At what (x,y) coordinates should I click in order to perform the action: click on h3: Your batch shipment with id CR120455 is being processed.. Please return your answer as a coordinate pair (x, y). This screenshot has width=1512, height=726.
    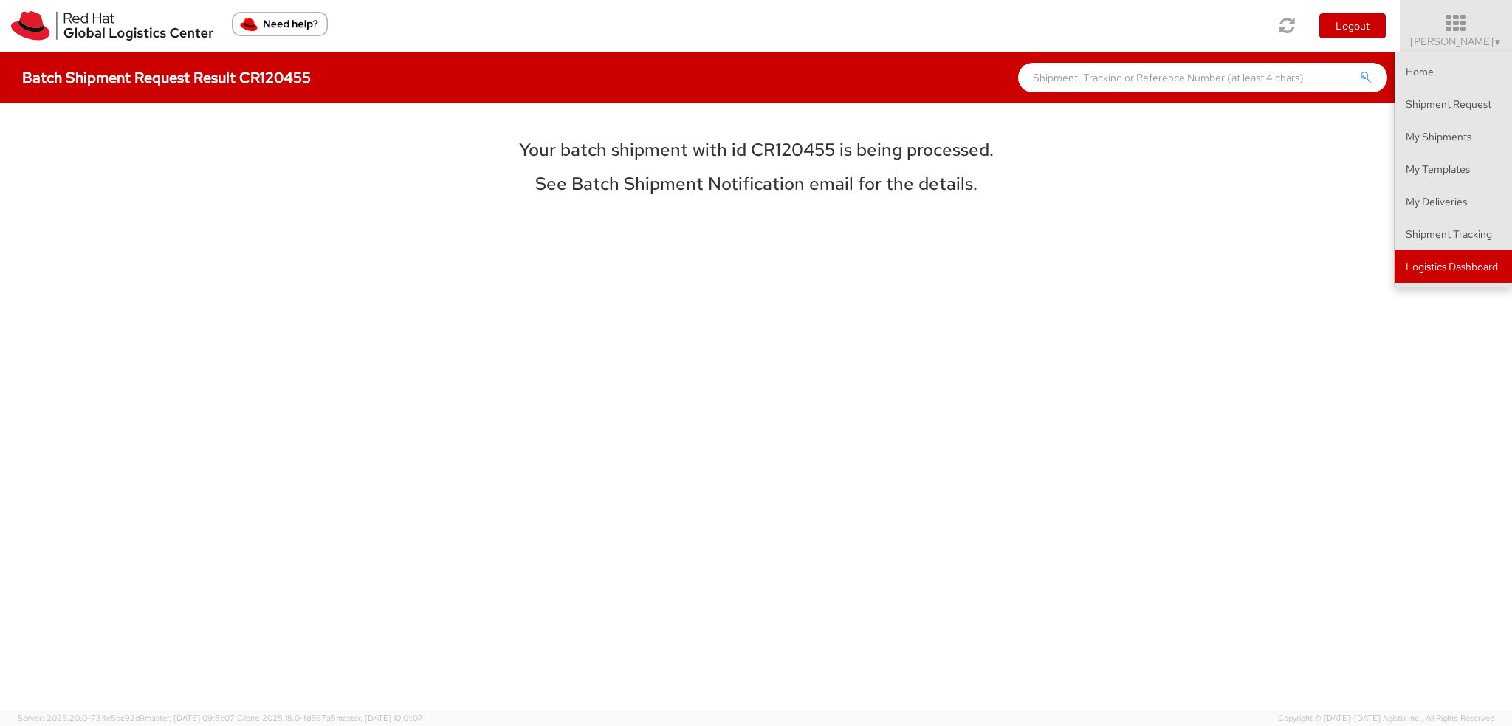
    Looking at the image, I should click on (756, 150).